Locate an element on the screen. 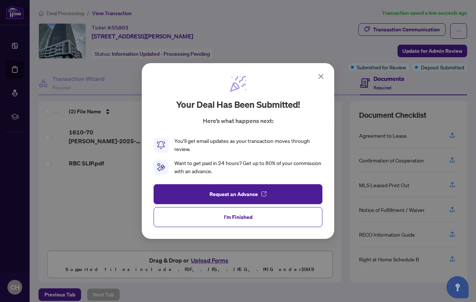 This screenshot has height=302, width=476. h2: Your deal has been submitted! is located at coordinates (238, 105).